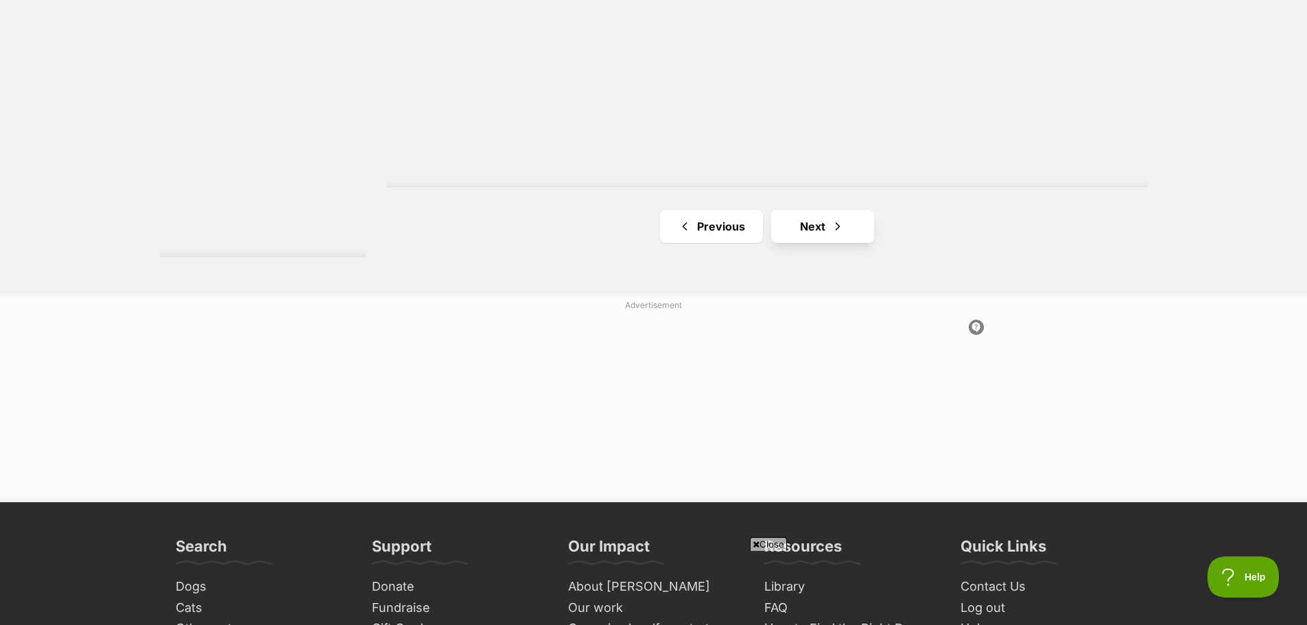 Image resolution: width=1307 pixels, height=625 pixels. Describe the element at coordinates (201, 550) in the screenshot. I see `h3: Search` at that location.